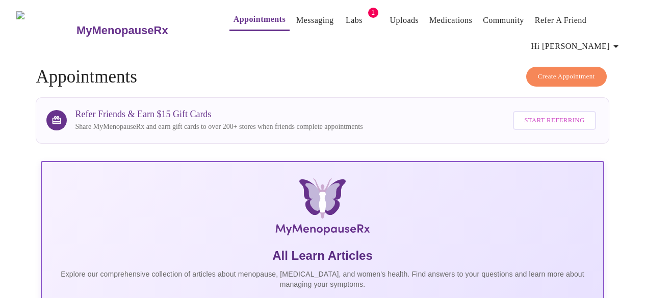 The height and width of the screenshot is (298, 645). Describe the element at coordinates (566, 76) in the screenshot. I see `button: Create Appointment` at that location.